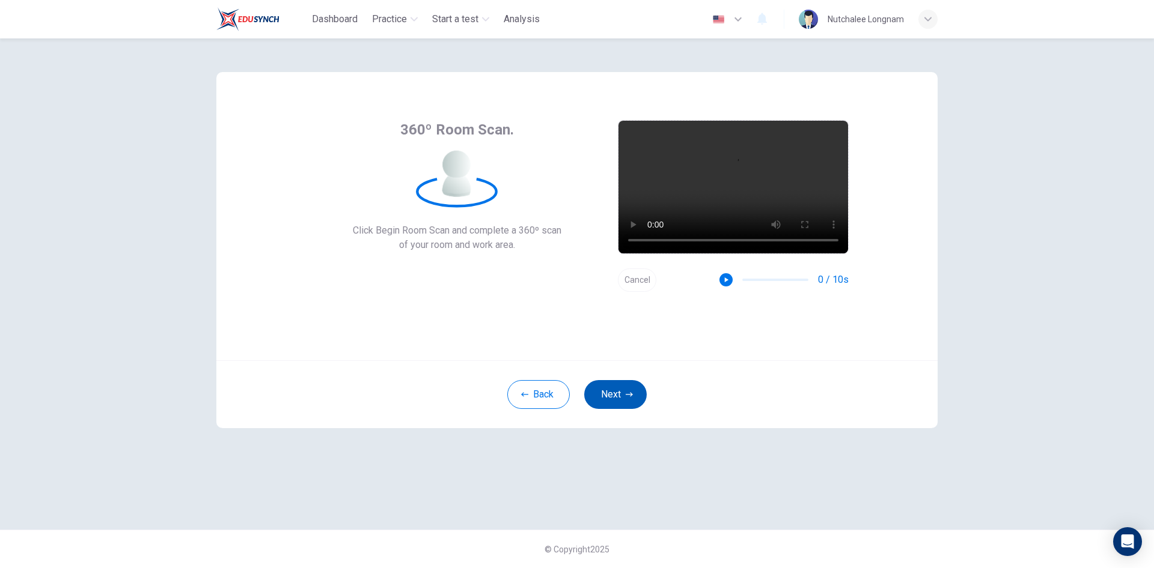 The height and width of the screenshot is (568, 1154). I want to click on button: Dashboard, so click(335, 19).